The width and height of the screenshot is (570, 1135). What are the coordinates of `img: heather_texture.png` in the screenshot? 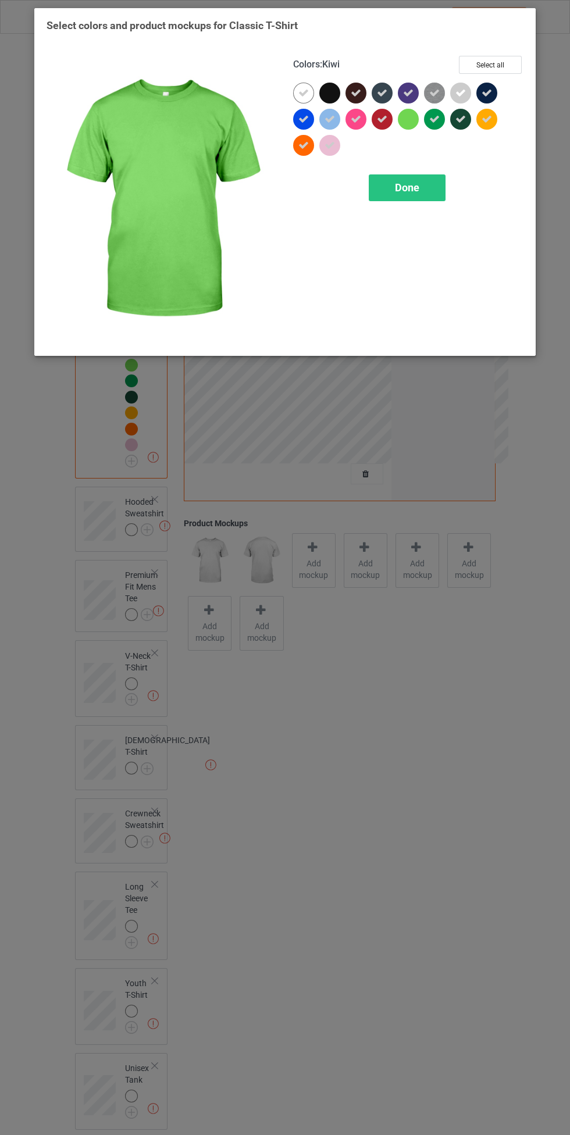 It's located at (434, 93).